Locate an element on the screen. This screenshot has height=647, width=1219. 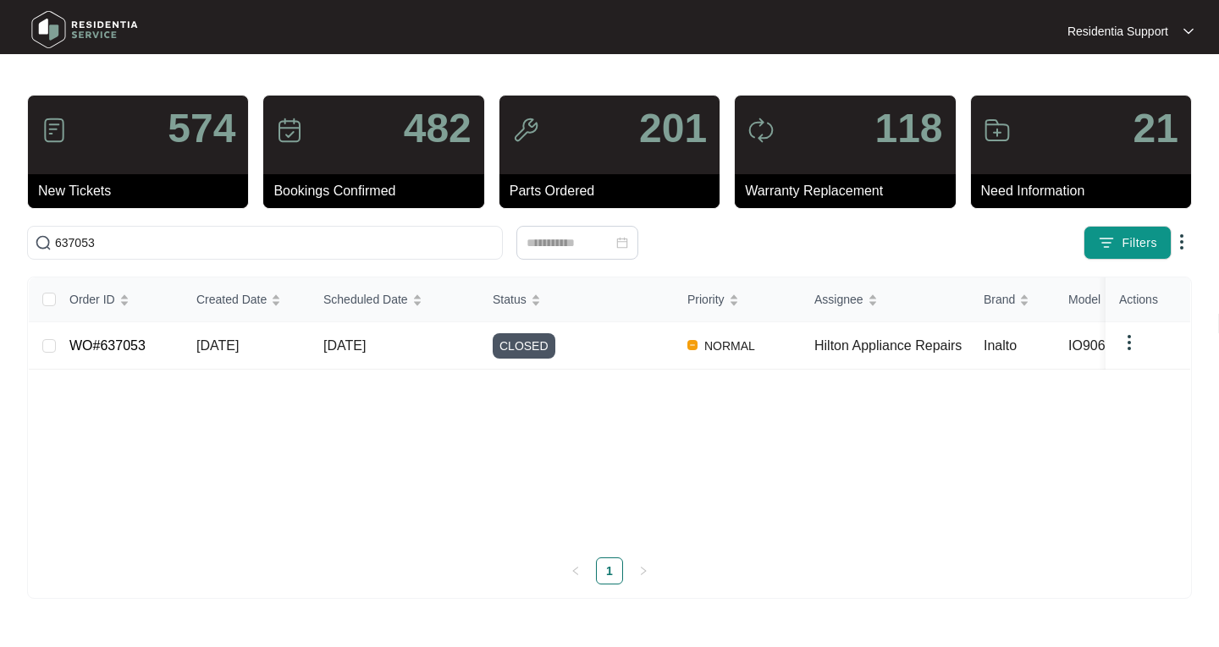
span: NORMAL is located at coordinates (730, 346).